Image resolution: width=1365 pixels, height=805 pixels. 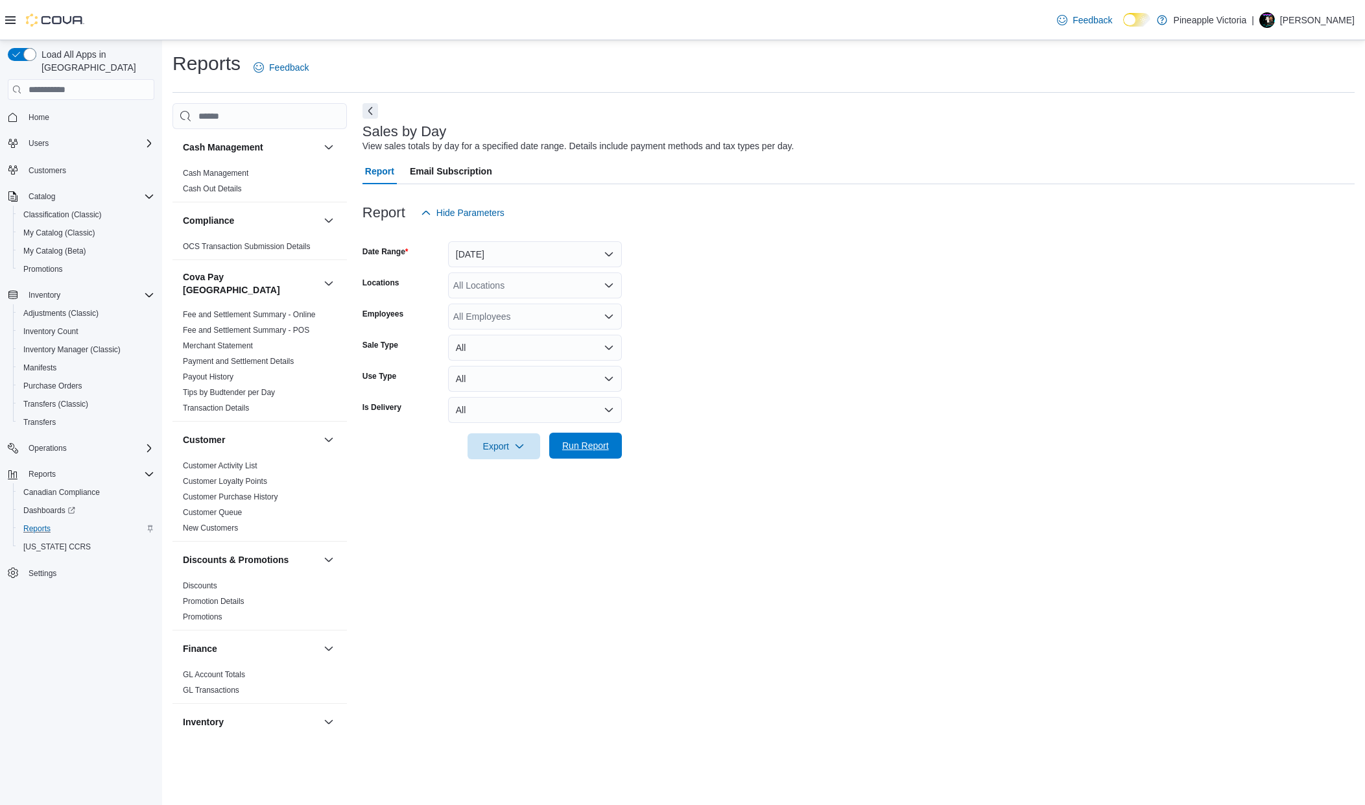 What do you see at coordinates (215, 173) in the screenshot?
I see `span: Cash Management` at bounding box center [215, 173].